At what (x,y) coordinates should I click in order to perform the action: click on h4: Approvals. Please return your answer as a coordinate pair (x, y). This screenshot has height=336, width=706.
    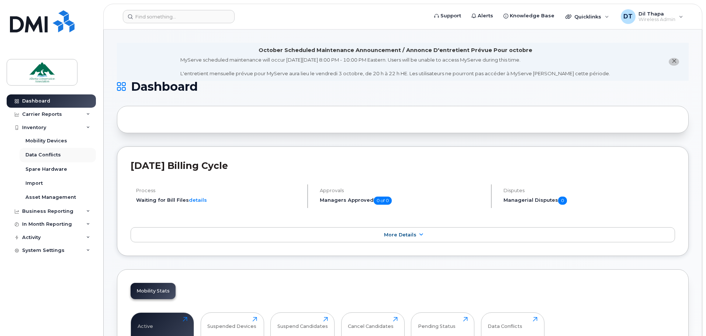
    Looking at the image, I should click on (402, 190).